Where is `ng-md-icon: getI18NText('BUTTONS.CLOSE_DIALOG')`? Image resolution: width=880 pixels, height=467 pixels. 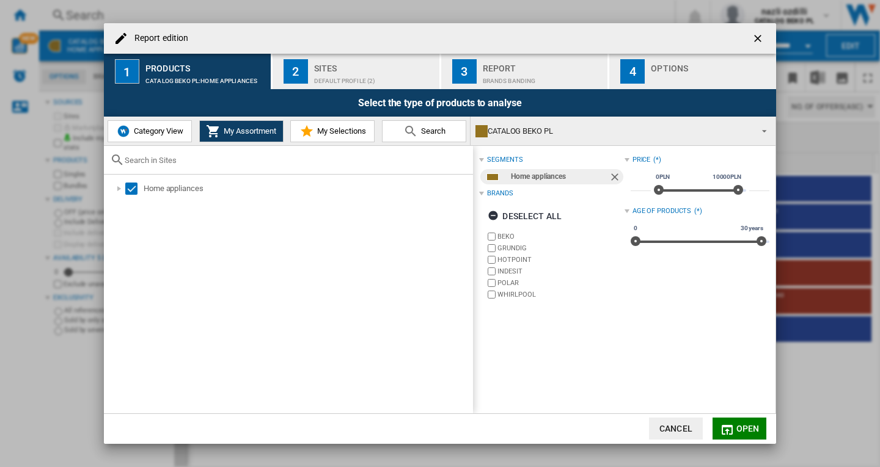 ng-md-icon: getI18NText('BUTTONS.CLOSE_DIALOG') is located at coordinates (759, 40).